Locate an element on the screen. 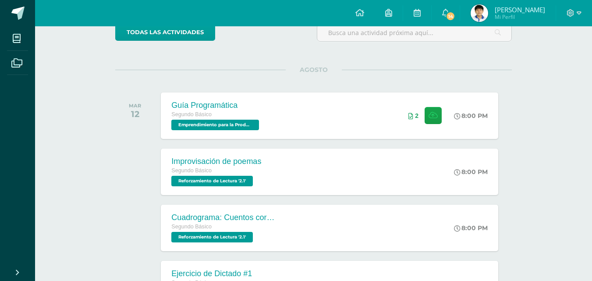 The image size is (592, 281). span: 2 is located at coordinates (417, 116).